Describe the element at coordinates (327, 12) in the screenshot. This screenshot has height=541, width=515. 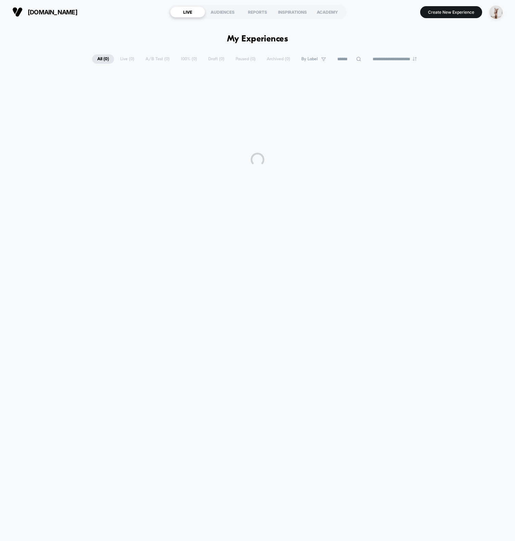
I see `div: ACADEMY` at that location.